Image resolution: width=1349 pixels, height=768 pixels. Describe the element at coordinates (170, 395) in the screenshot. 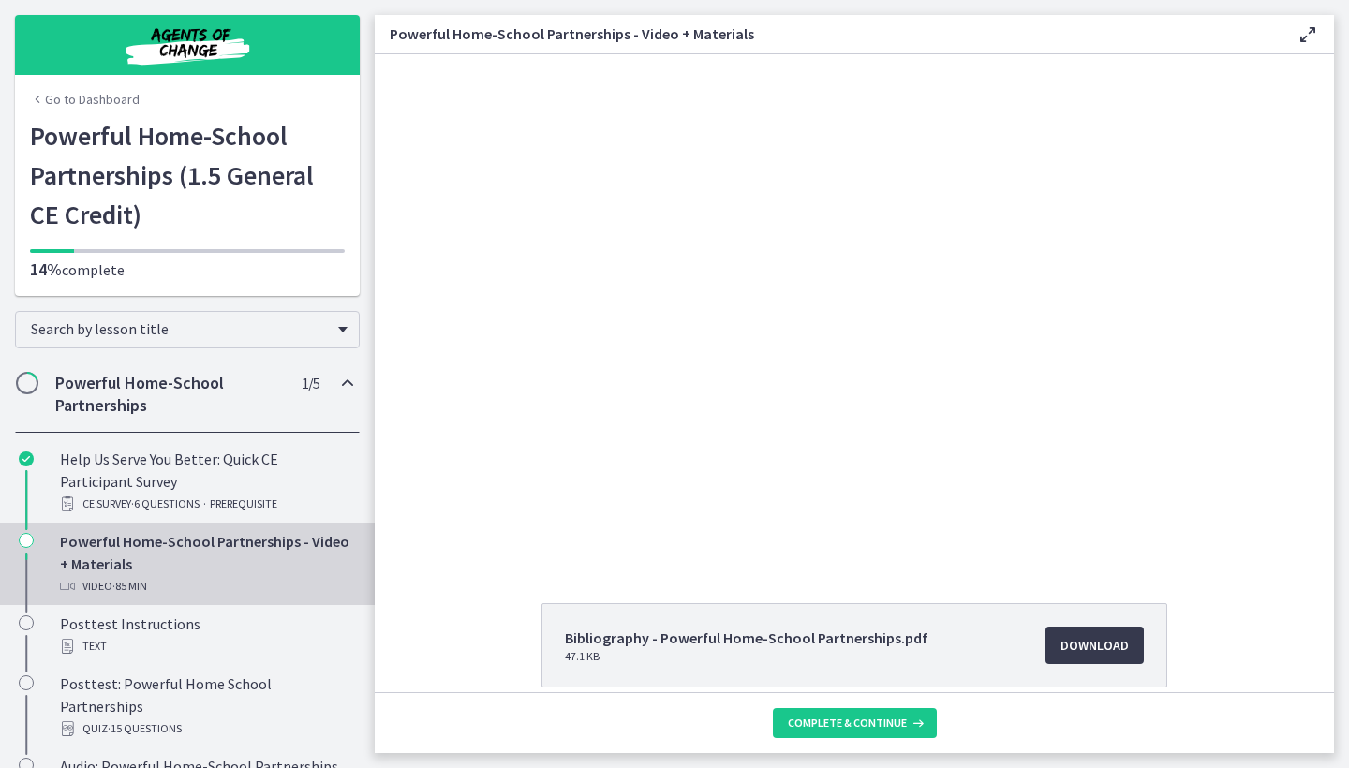

I see `h2: Powerful Home-School Partnerships` at that location.